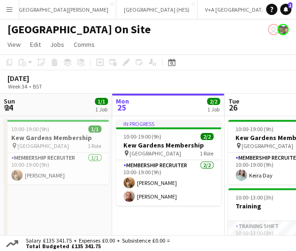 The height and width of the screenshot is (251, 296). What do you see at coordinates (121, 107) in the screenshot?
I see `span: 25` at bounding box center [121, 107].